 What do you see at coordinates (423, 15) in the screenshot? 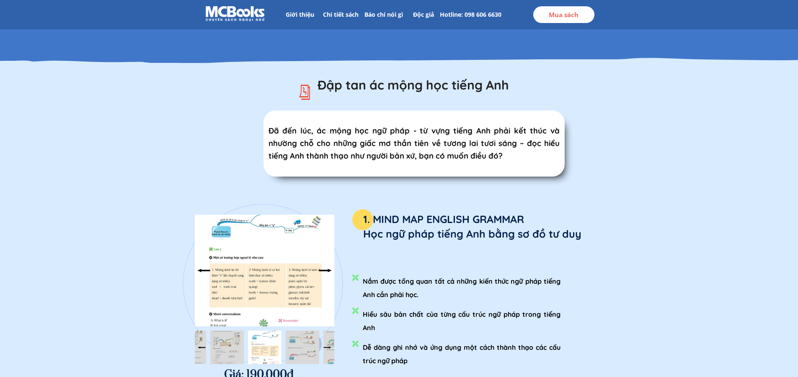
I see `p: Độc giả` at bounding box center [423, 15].